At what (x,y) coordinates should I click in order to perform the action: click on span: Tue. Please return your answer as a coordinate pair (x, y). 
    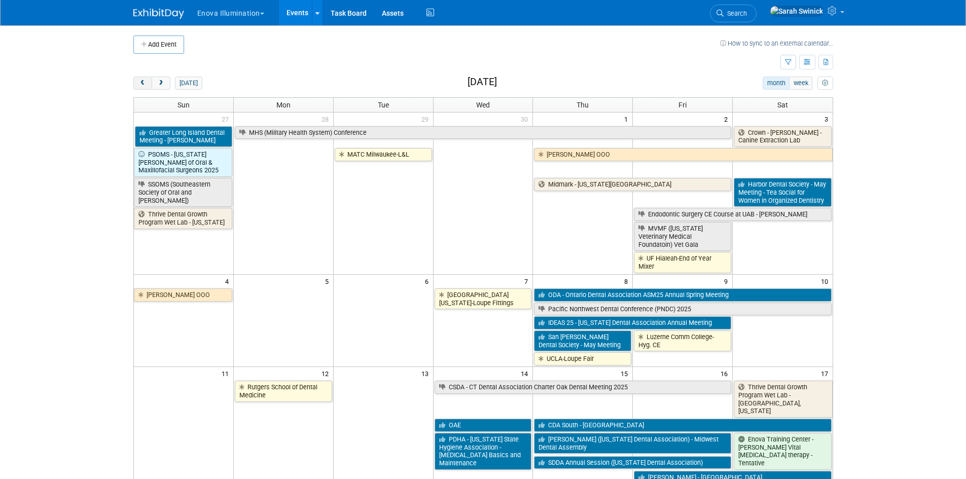
    Looking at the image, I should click on (383, 105).